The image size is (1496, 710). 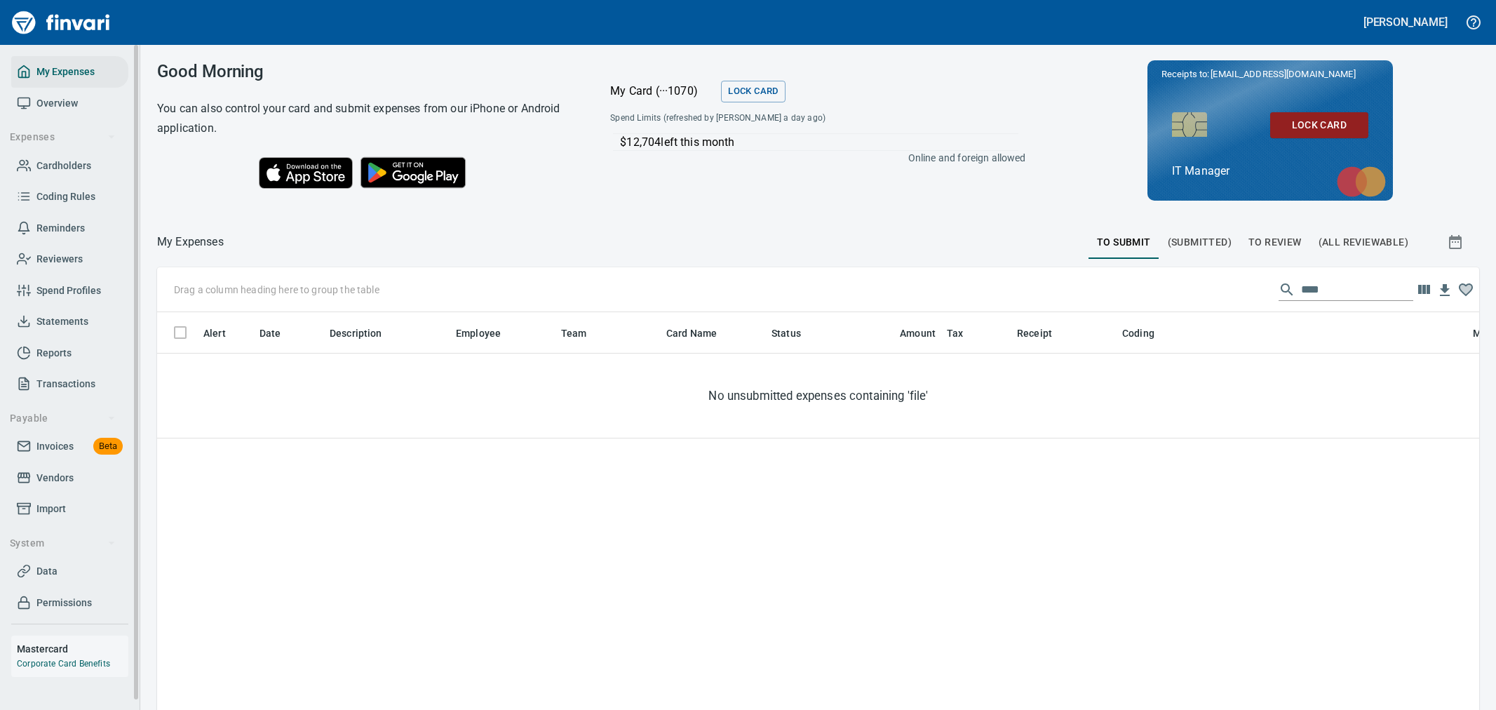 I want to click on button: Expenses, so click(x=62, y=137).